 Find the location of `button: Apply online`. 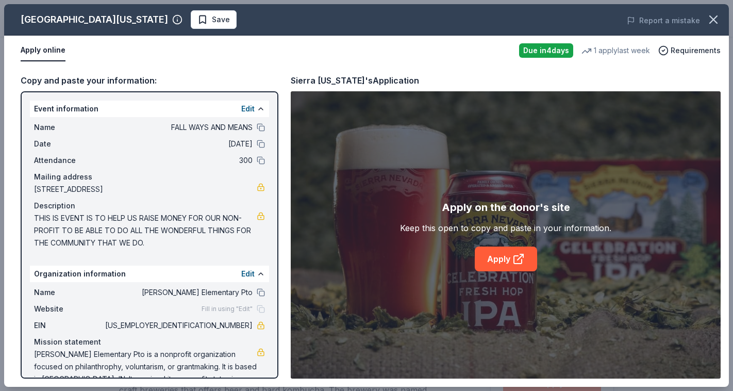

button: Apply online is located at coordinates (43, 51).